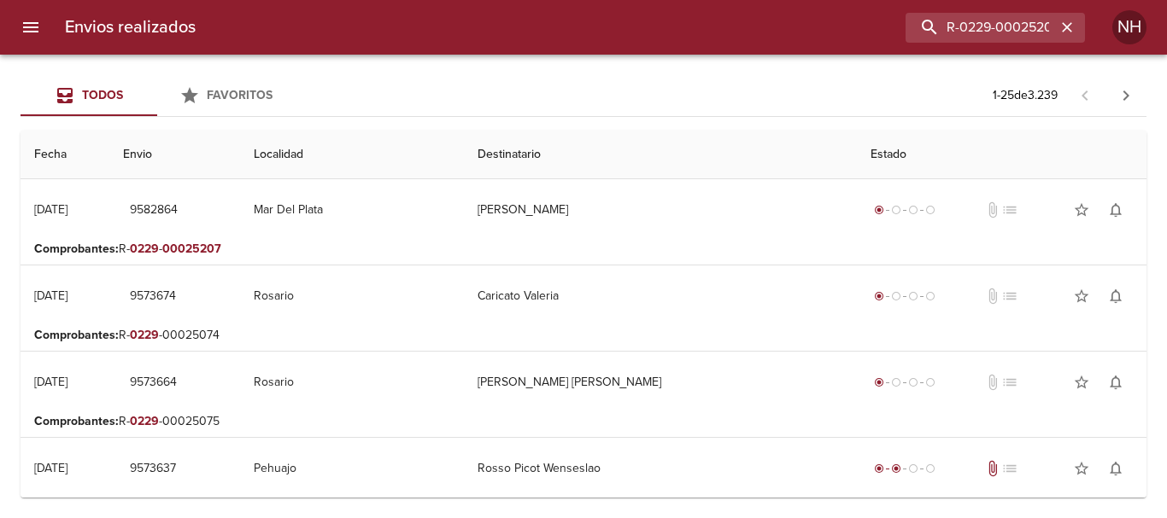 This screenshot has height=518, width=1167. What do you see at coordinates (1025, 96) in the screenshot?
I see `p: 1 - 25 de 3.239` at bounding box center [1025, 96].